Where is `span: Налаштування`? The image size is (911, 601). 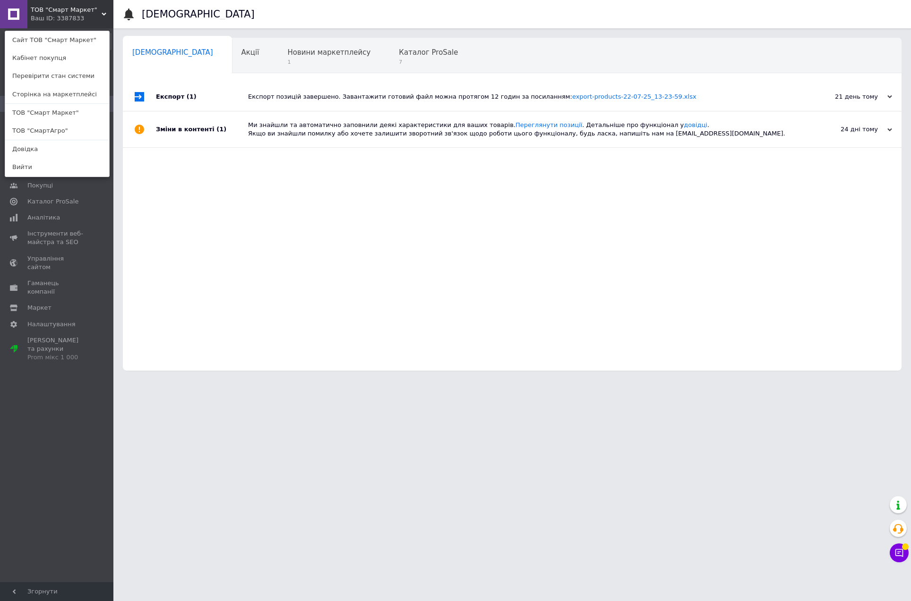 span: Налаштування is located at coordinates (51, 324).